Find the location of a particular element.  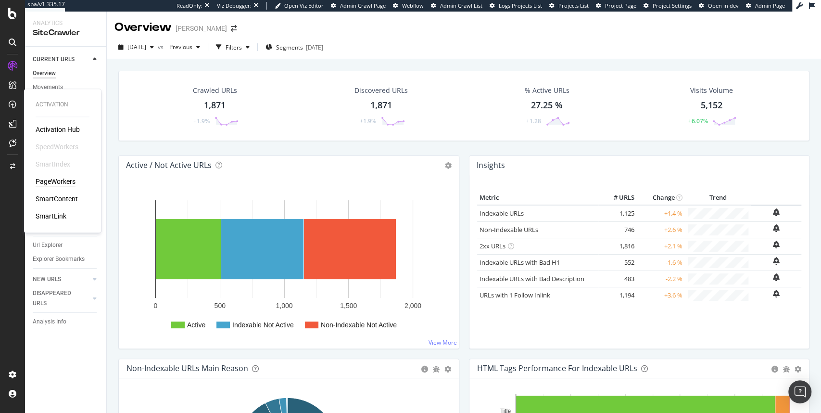

div: Analytics is located at coordinates (65, 23).